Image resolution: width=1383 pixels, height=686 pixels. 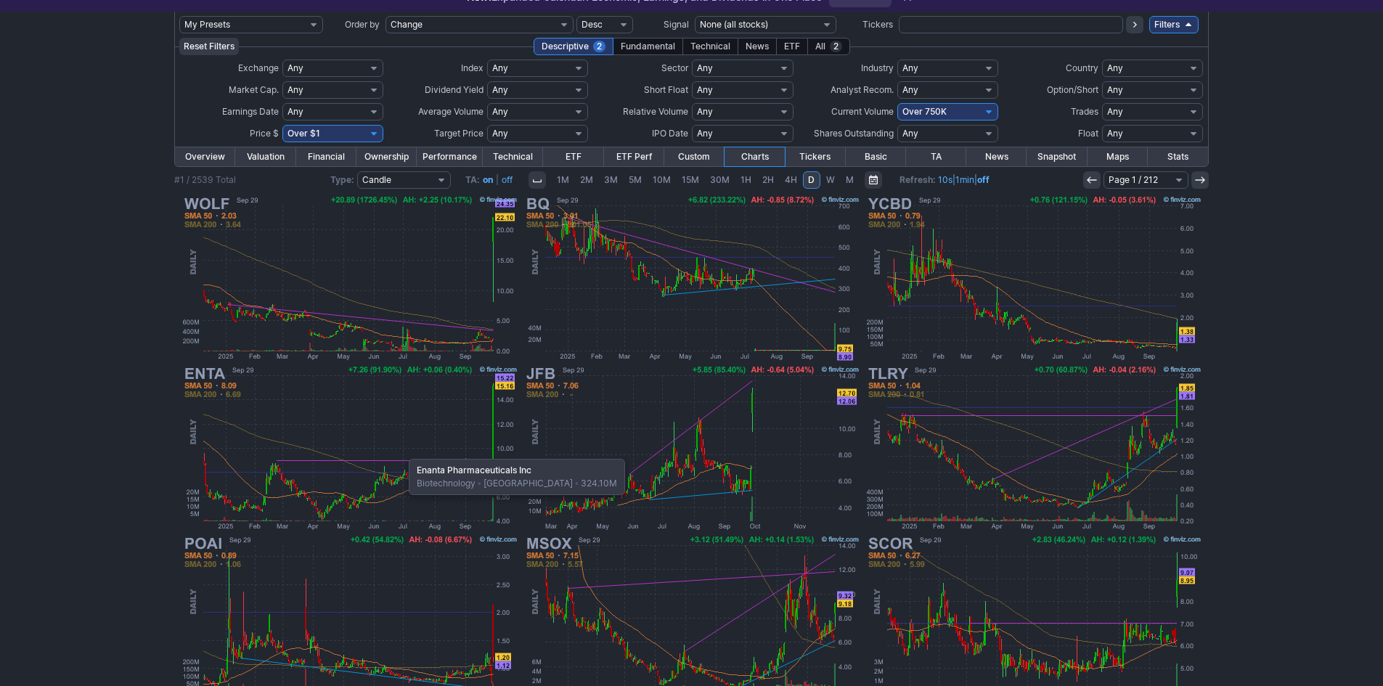 I want to click on span: 1H, so click(x=745, y=179).